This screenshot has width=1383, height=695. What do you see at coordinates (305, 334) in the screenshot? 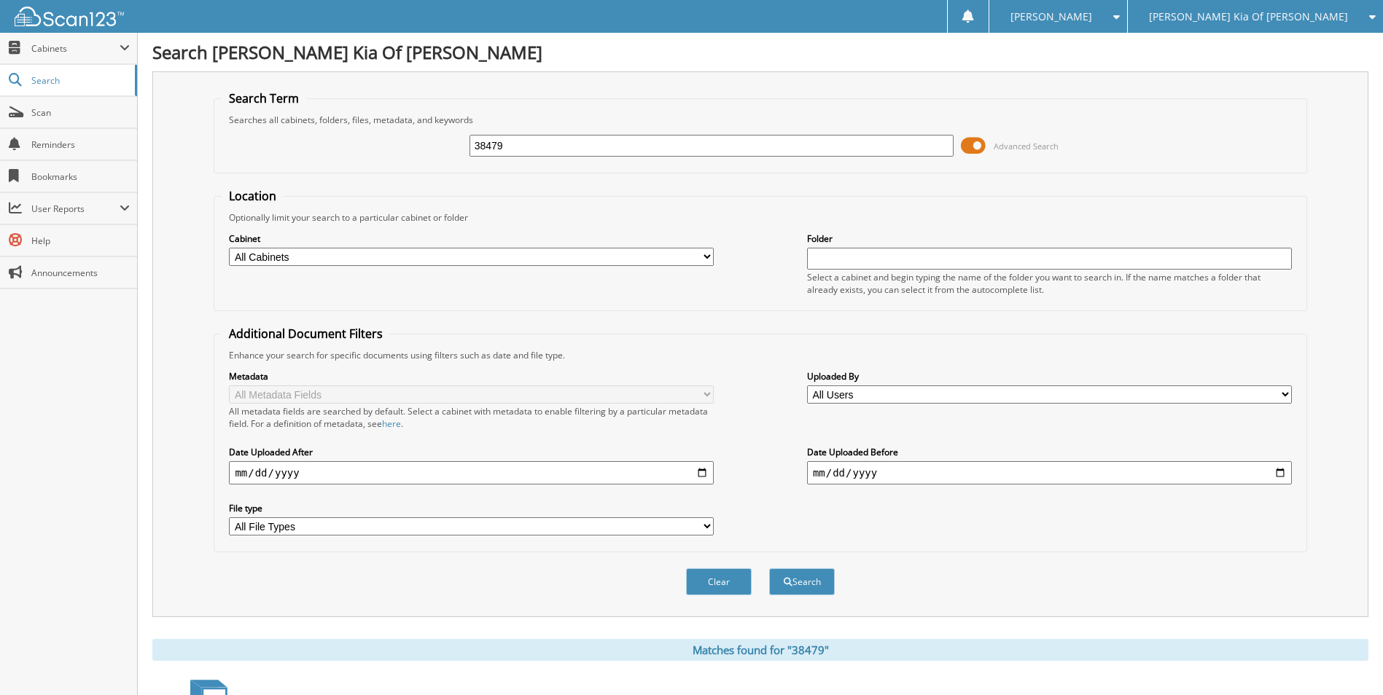
I see `legend: Additional Document Filters` at bounding box center [305, 334].